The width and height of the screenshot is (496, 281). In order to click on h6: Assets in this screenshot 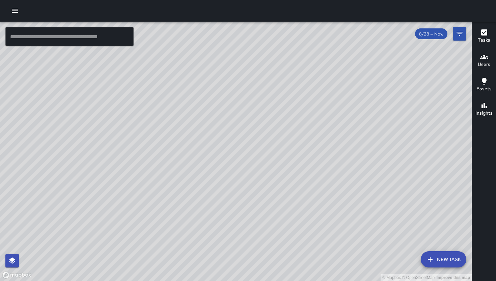, I will do `click(484, 89)`.